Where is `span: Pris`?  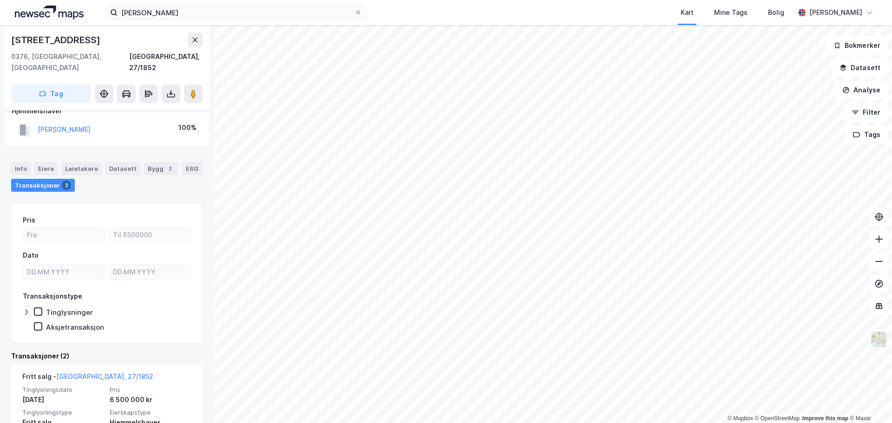
span: Pris is located at coordinates (151, 390).